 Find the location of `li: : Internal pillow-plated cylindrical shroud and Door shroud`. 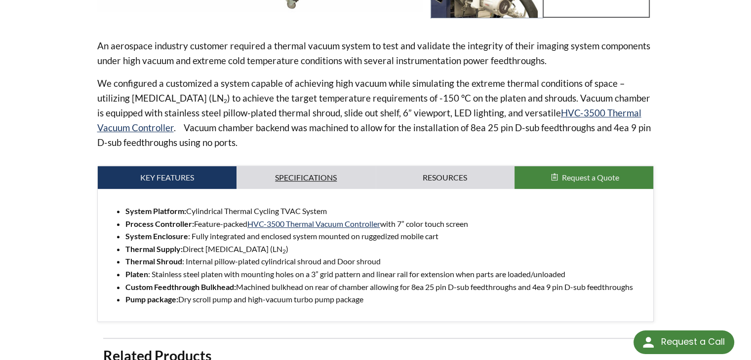

li: : Internal pillow-plated cylindrical shroud and Door shroud is located at coordinates (385, 262).